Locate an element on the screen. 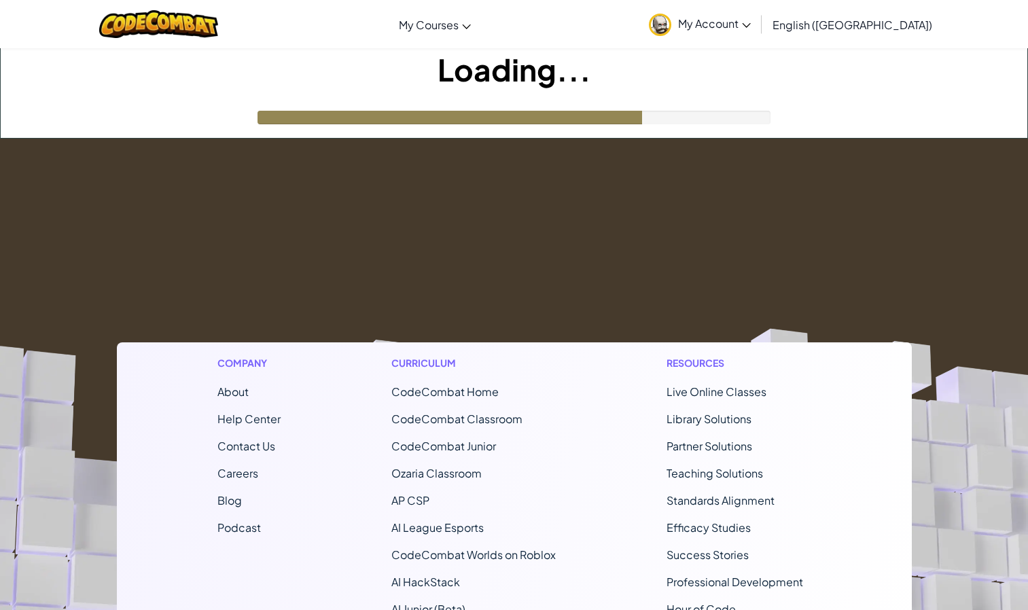 This screenshot has height=610, width=1028. a: Help Center is located at coordinates (249, 418).